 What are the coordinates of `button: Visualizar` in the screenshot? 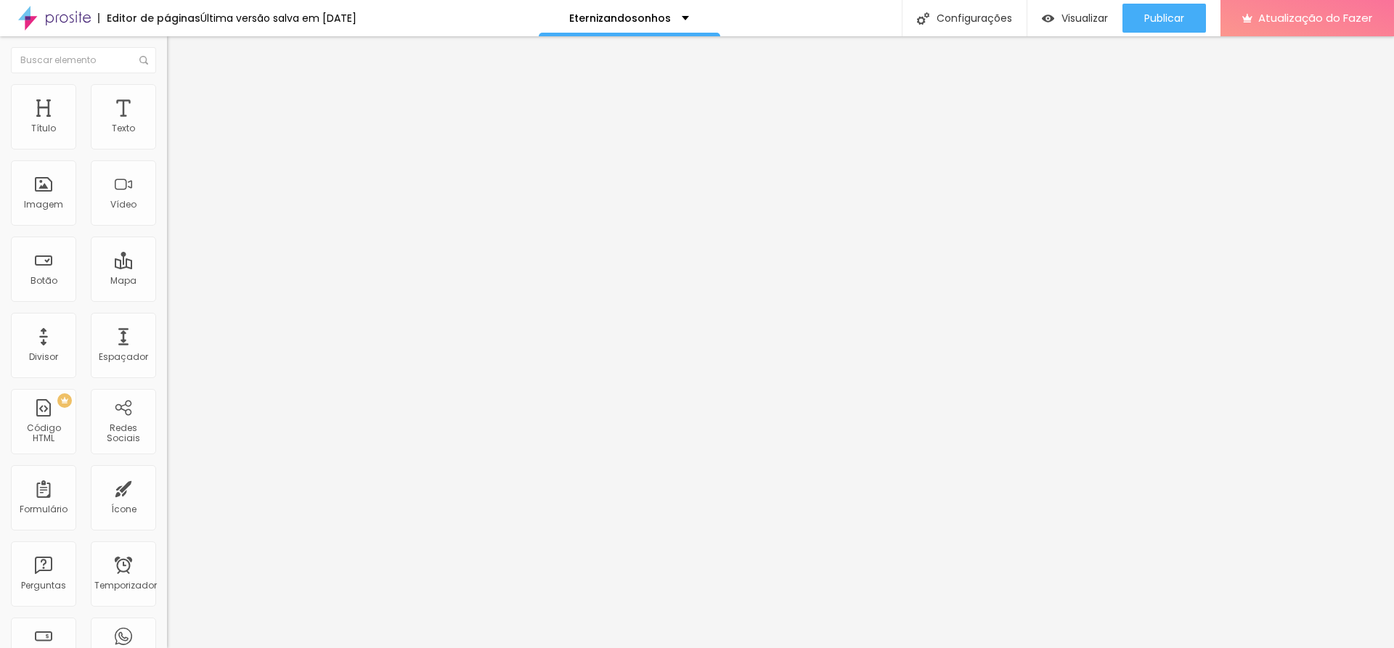 It's located at (1075, 18).